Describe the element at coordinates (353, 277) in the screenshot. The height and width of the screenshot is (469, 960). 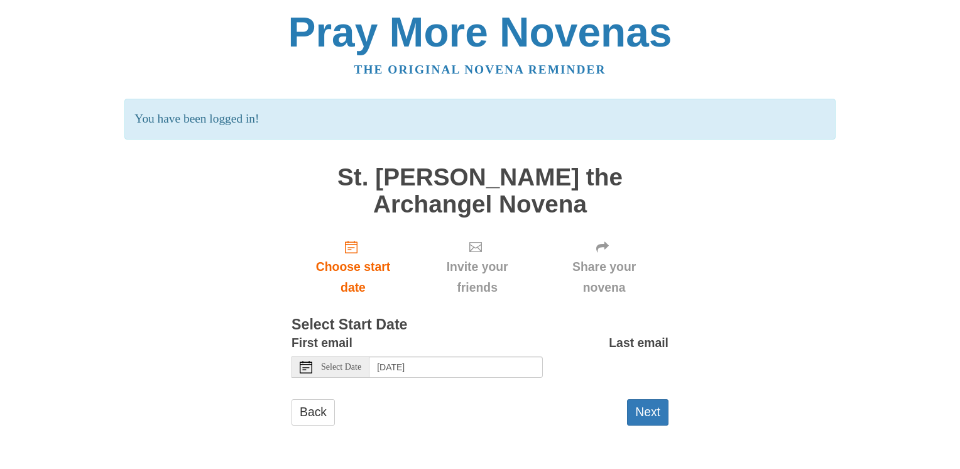
I see `span: Choose start date` at that location.